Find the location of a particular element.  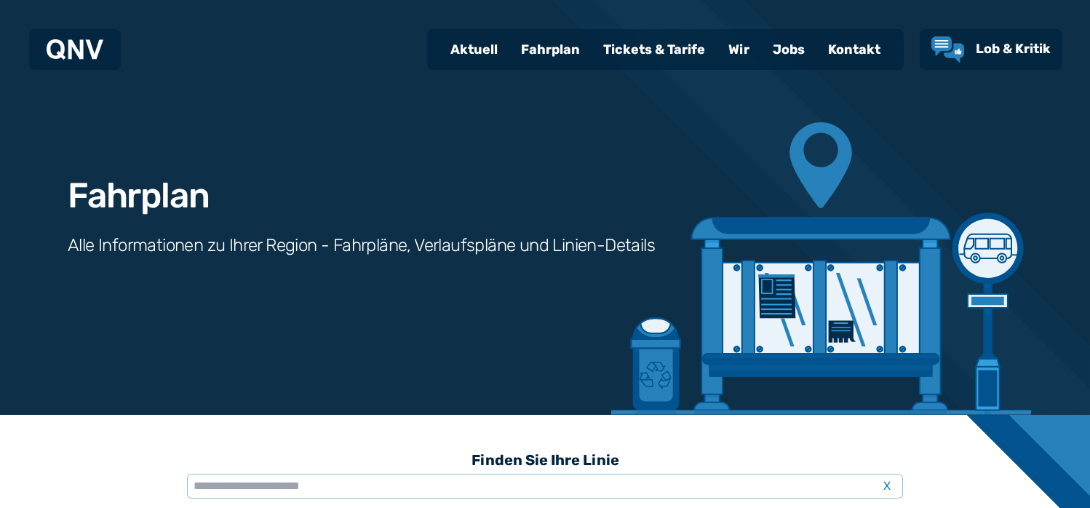

a: Tickets & Tarife is located at coordinates (654, 49).